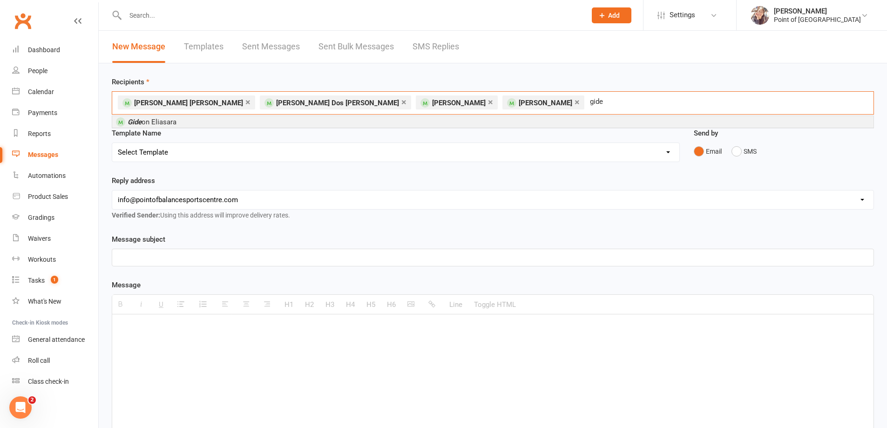 Image resolution: width=887 pixels, height=428 pixels. What do you see at coordinates (201, 215) in the screenshot?
I see `span: Using this address will improve delivery rates.` at bounding box center [201, 215].